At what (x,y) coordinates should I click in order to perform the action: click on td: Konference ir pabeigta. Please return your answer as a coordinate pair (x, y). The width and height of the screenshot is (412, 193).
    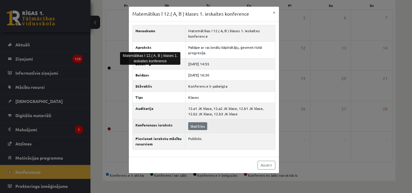
    Looking at the image, I should click on (230, 86).